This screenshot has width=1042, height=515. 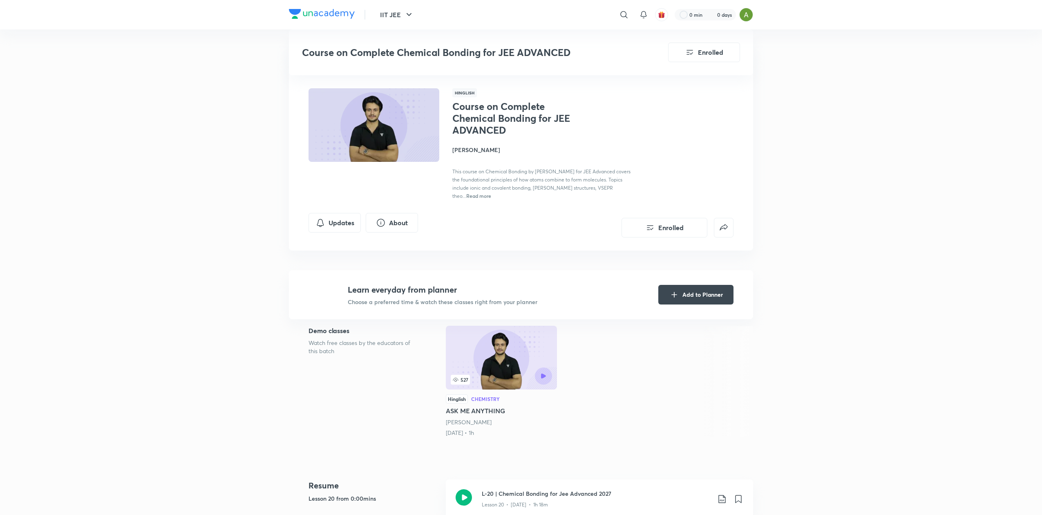 What do you see at coordinates (457, 399) in the screenshot?
I see `div: Hinglish` at bounding box center [457, 399].